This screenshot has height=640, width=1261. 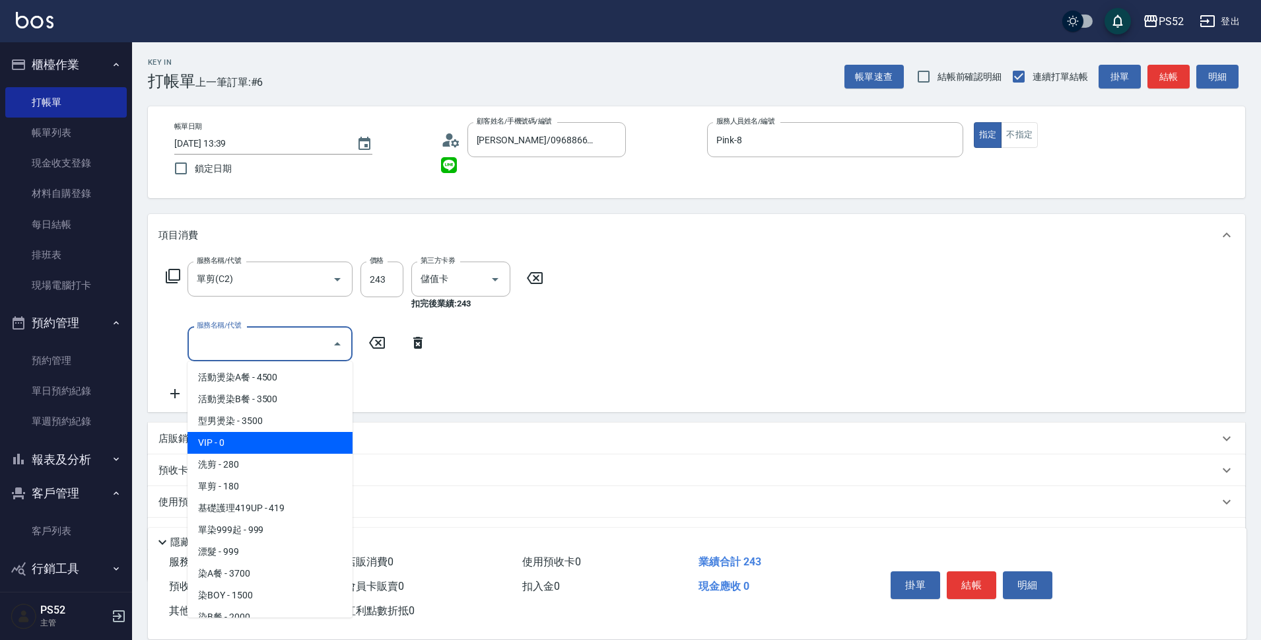 I want to click on span: 會員卡販賣 0, so click(x=374, y=585).